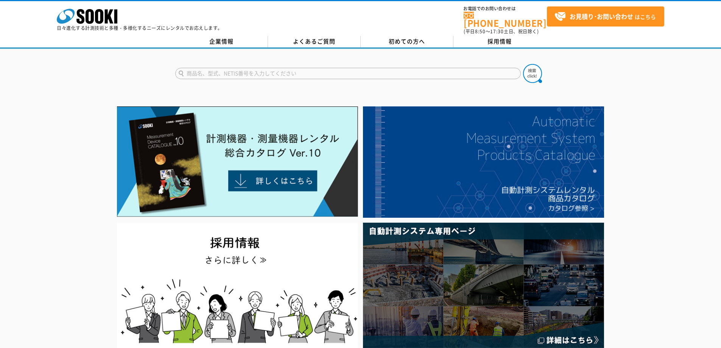 The width and height of the screenshot is (721, 348). I want to click on a: よくあるご質問, so click(314, 42).